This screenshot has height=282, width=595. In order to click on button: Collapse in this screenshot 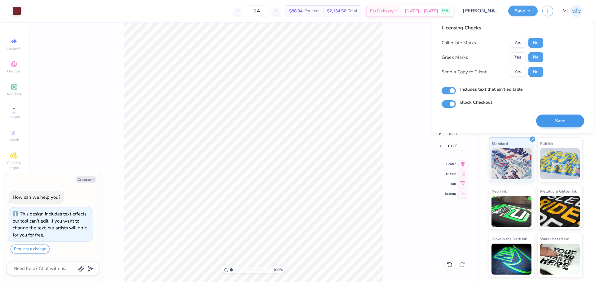, I will do `click(86, 179)`.